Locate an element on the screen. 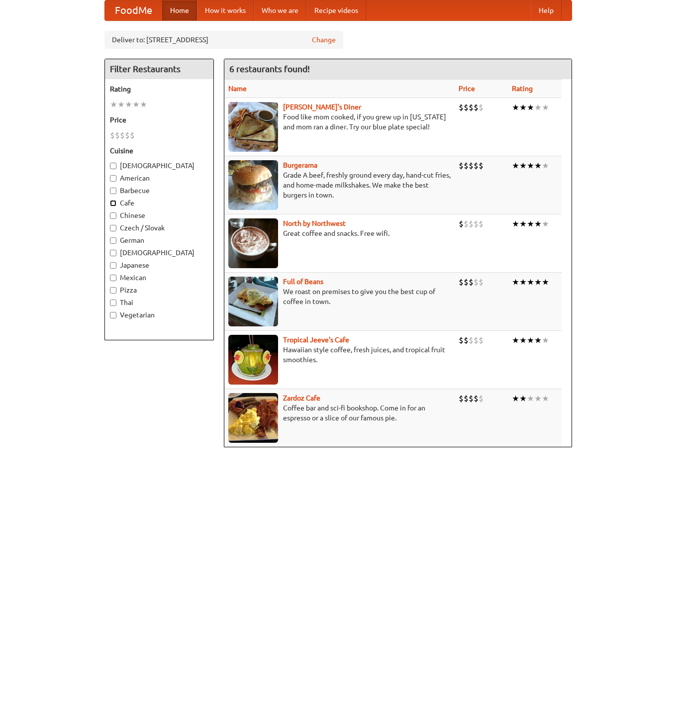 The width and height of the screenshot is (676, 704). a: Full of Beans is located at coordinates (303, 282).